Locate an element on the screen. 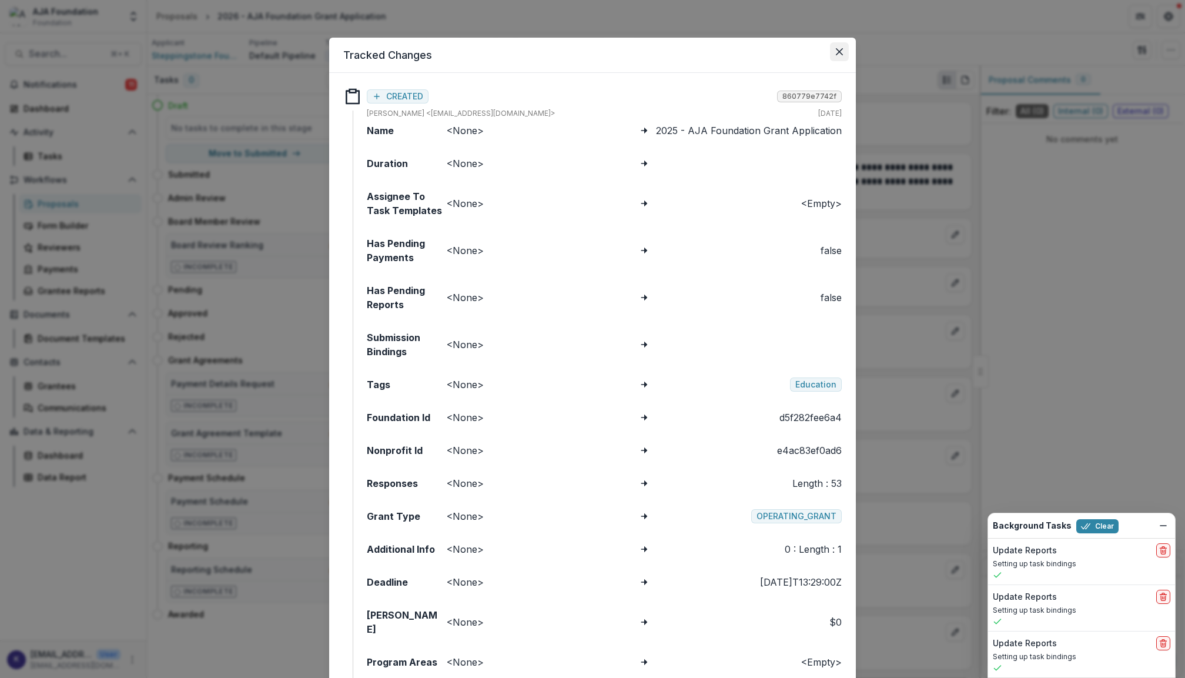 The width and height of the screenshot is (1185, 678). strong: Nonprofit Id is located at coordinates (404, 450).